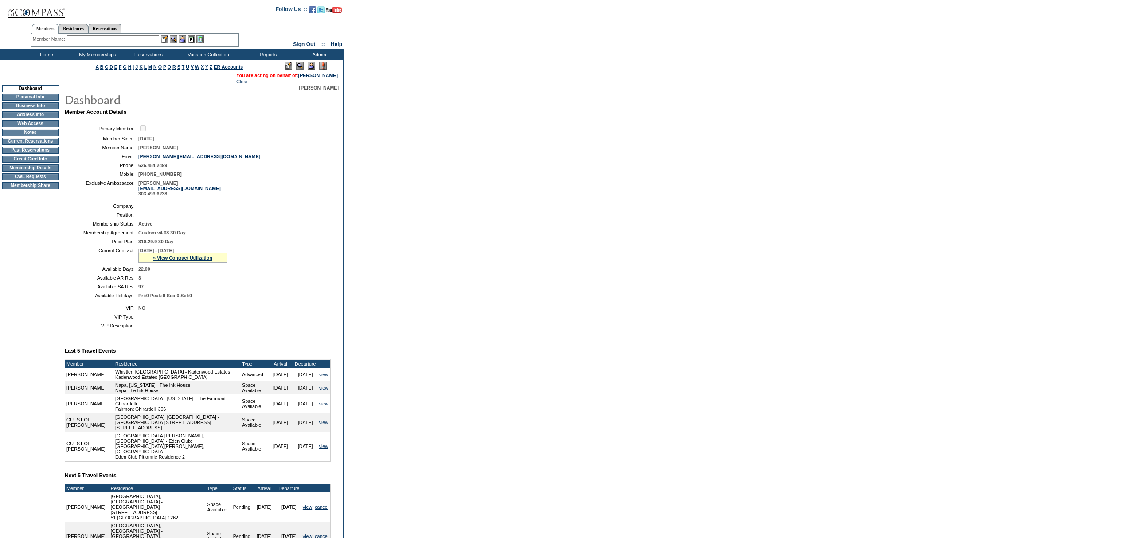 This screenshot has width=1126, height=538. Describe the element at coordinates (321, 507) in the screenshot. I see `a: cancel` at that location.